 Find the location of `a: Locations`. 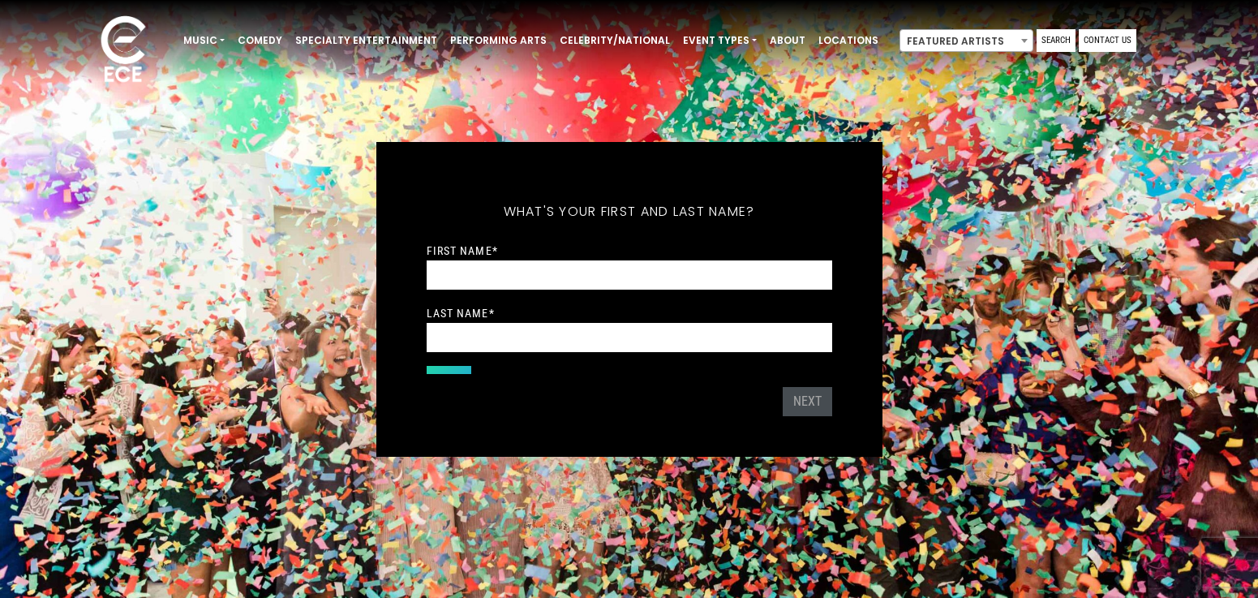

a: Locations is located at coordinates (849, 41).